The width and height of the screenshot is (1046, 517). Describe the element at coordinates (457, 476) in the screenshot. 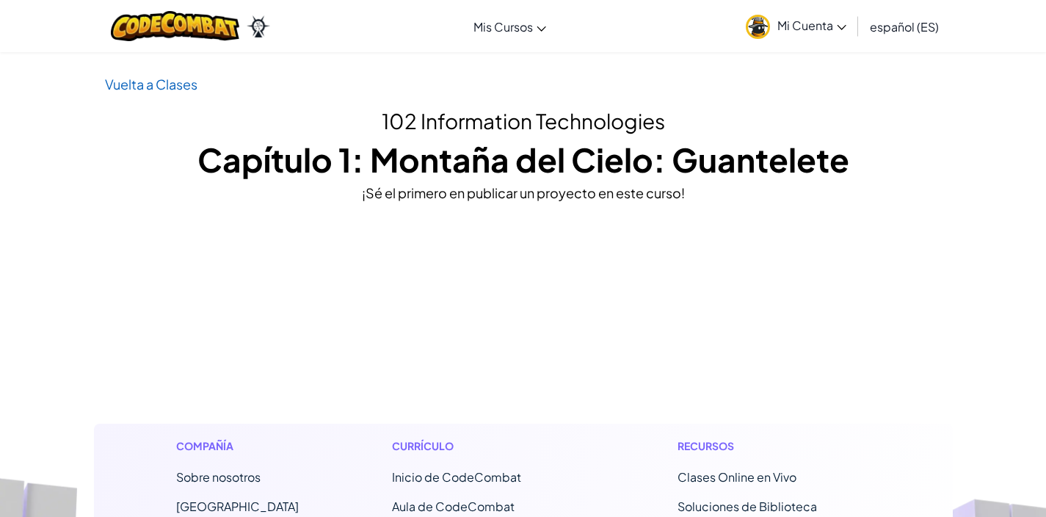

I see `span: Inicio de CodeCombat` at that location.